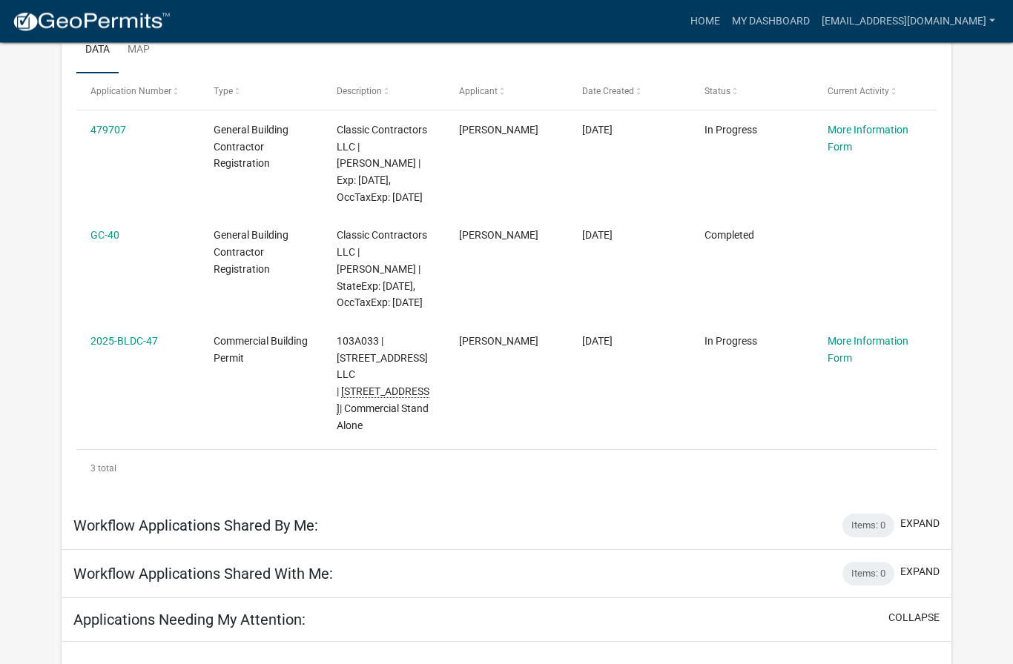 The height and width of the screenshot is (664, 1013). Describe the element at coordinates (382, 269) in the screenshot. I see `span: Classic Contractors LLC | Robert W | StateExp: 06/30/2026, OccTaxExp: 12/31/2025` at that location.